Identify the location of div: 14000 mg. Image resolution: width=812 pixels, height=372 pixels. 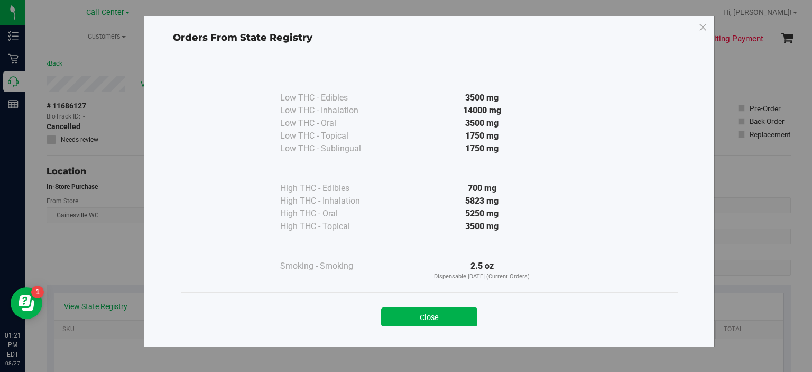
(482, 111).